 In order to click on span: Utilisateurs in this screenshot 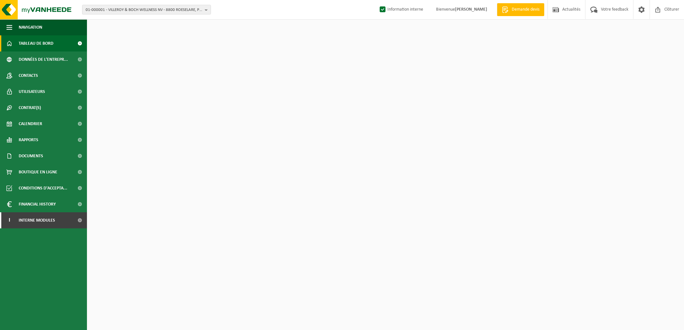, I will do `click(32, 92)`.